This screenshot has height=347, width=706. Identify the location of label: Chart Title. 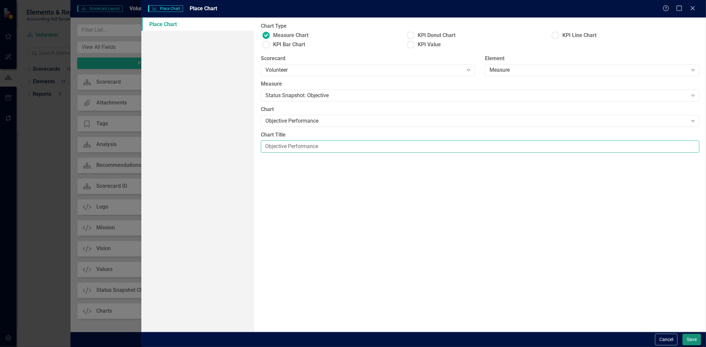
(480, 135).